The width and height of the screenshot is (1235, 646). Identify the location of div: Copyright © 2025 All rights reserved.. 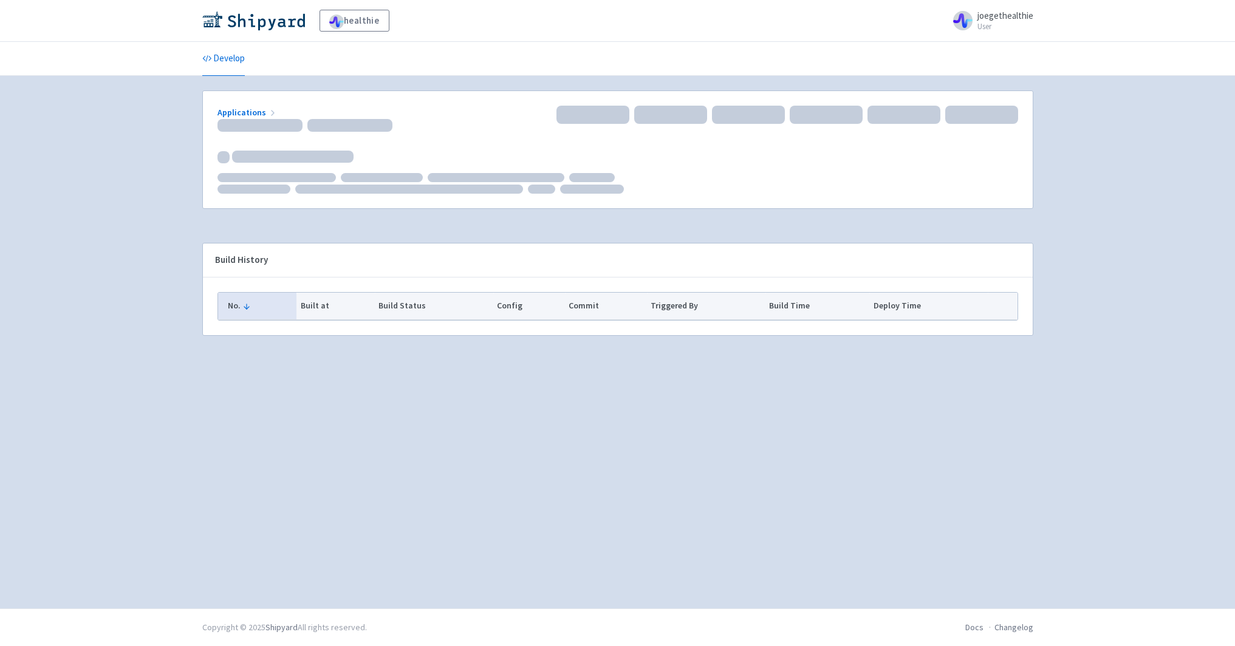
(284, 628).